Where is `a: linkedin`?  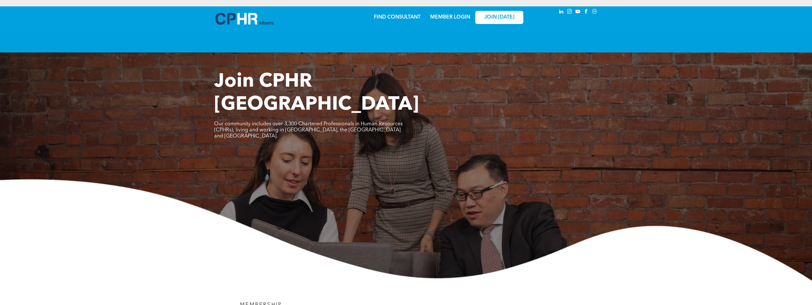 a: linkedin is located at coordinates (562, 12).